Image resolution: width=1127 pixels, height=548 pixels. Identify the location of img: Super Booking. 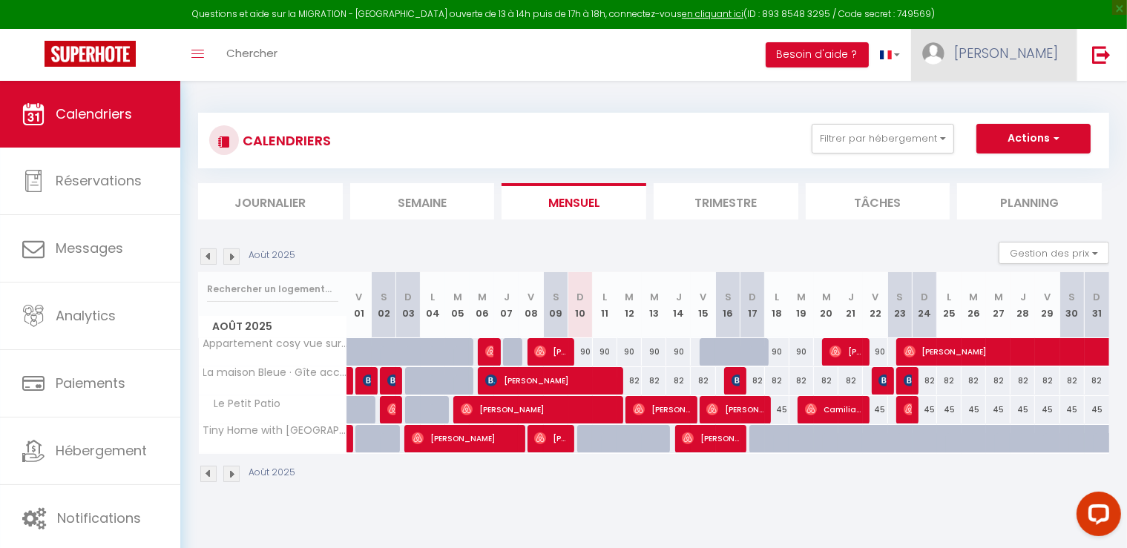
(90, 53).